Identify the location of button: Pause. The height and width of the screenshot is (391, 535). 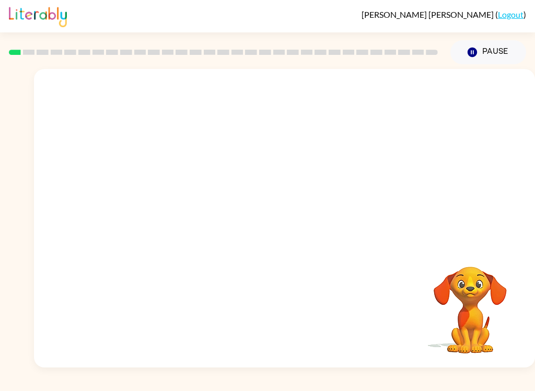
(488, 52).